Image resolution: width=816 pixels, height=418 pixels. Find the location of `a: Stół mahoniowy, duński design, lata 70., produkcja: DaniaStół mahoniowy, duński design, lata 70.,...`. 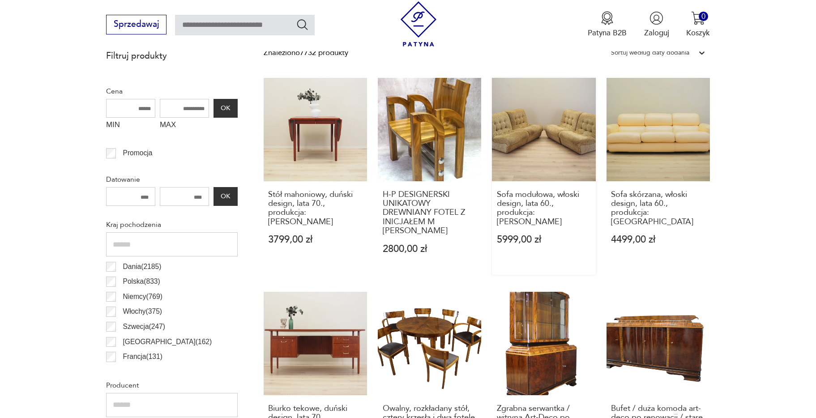

a: Stół mahoniowy, duński design, lata 70., produkcja: DaniaStół mahoniowy, duński design, lata 70.,... is located at coordinates (315, 176).